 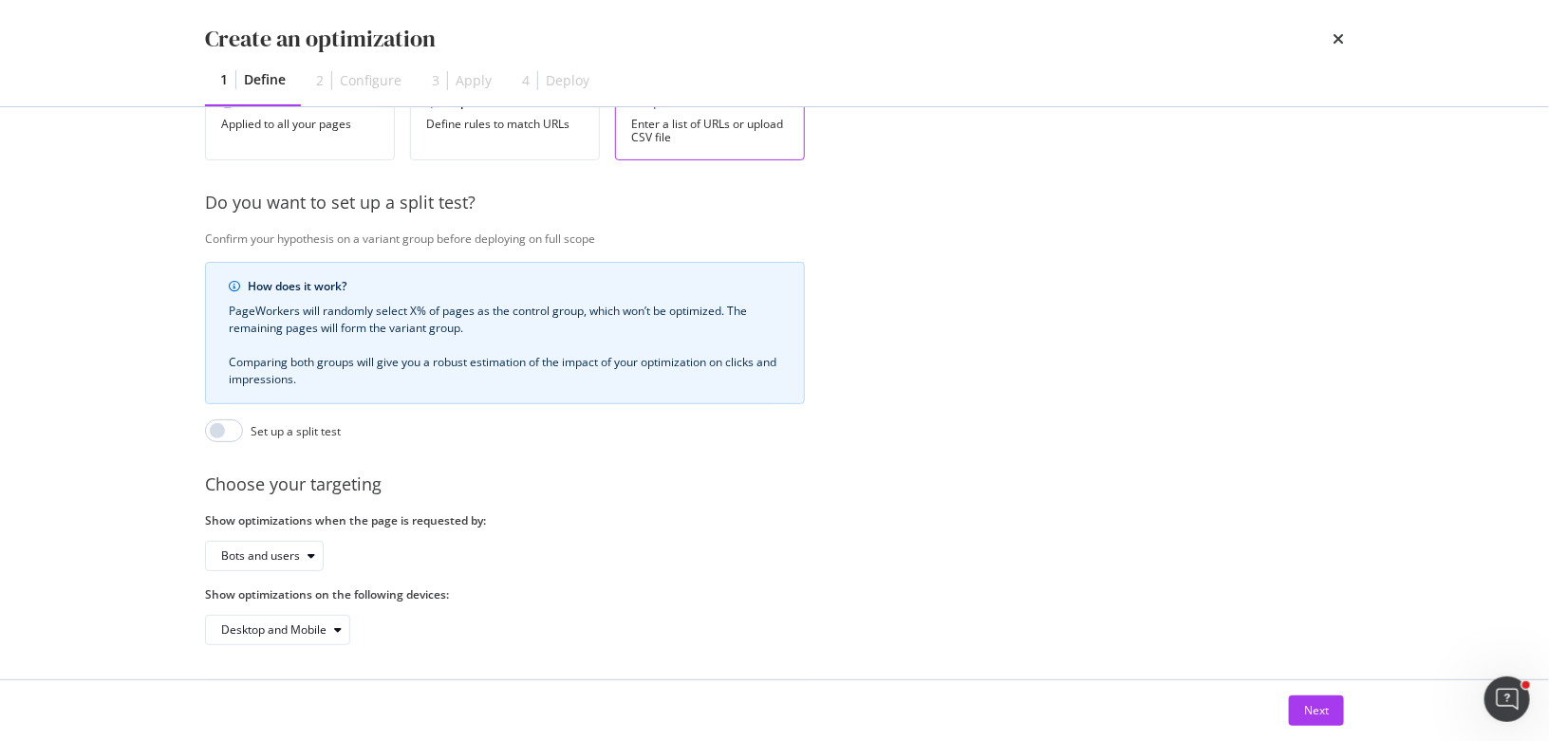 What do you see at coordinates (273, 630) in the screenshot?
I see `div: Desktop and Mobile` at bounding box center [273, 630].